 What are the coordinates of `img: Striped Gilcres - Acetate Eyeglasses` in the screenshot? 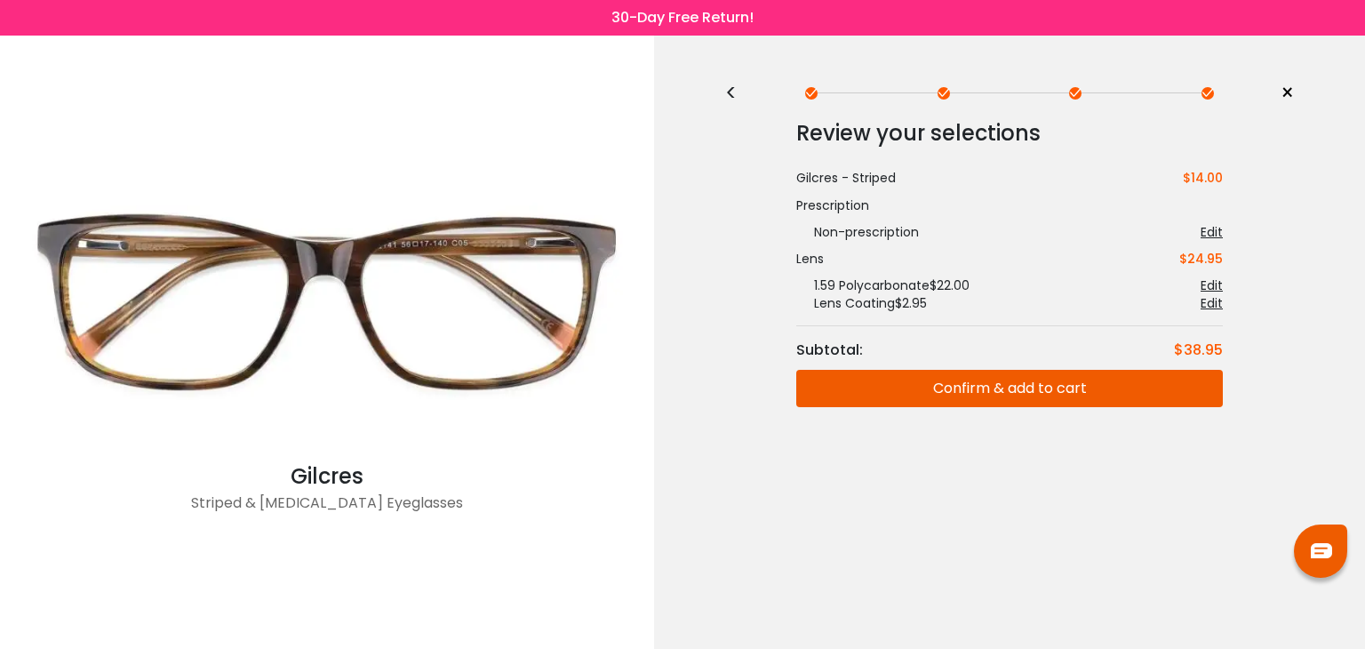 It's located at (327, 301).